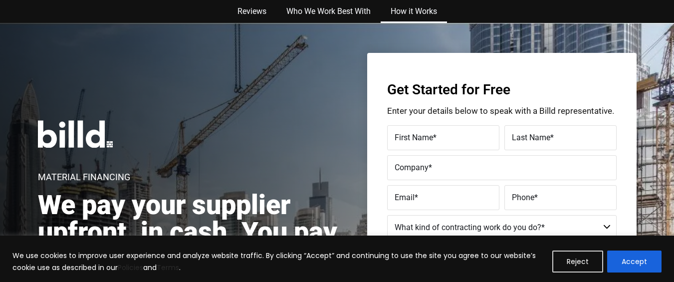 The width and height of the screenshot is (674, 282). I want to click on h1: Material Financing, so click(84, 177).